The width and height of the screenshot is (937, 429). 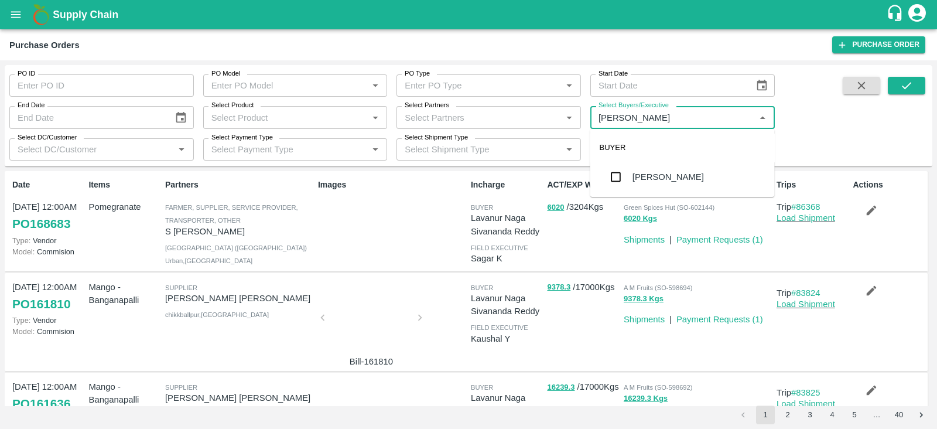 What do you see at coordinates (832, 415) in the screenshot?
I see `nav: pagination navigation` at bounding box center [832, 415].